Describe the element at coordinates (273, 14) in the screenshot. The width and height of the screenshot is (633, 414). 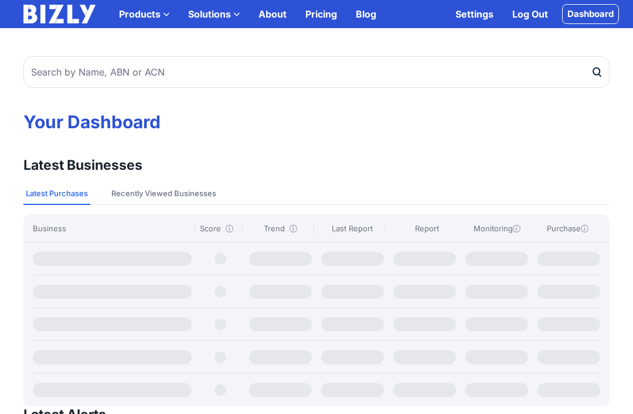
I see `a: About` at that location.